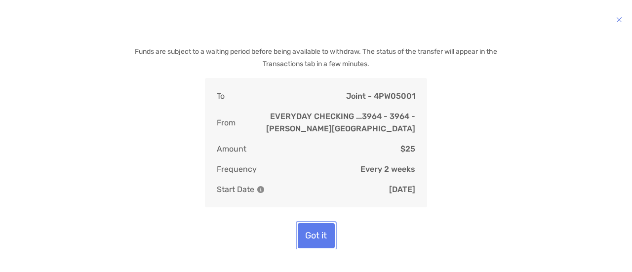 This screenshot has height=272, width=632. What do you see at coordinates (381, 96) in the screenshot?
I see `p: Joint - 4PW05001` at bounding box center [381, 96].